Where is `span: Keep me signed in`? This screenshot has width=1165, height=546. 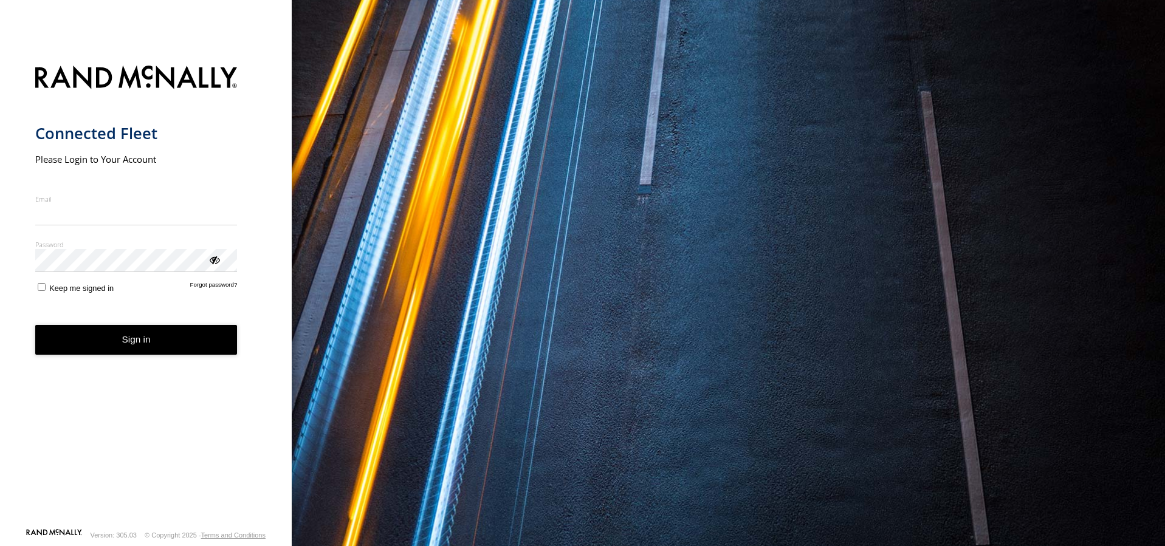
span: Keep me signed in is located at coordinates (81, 288).